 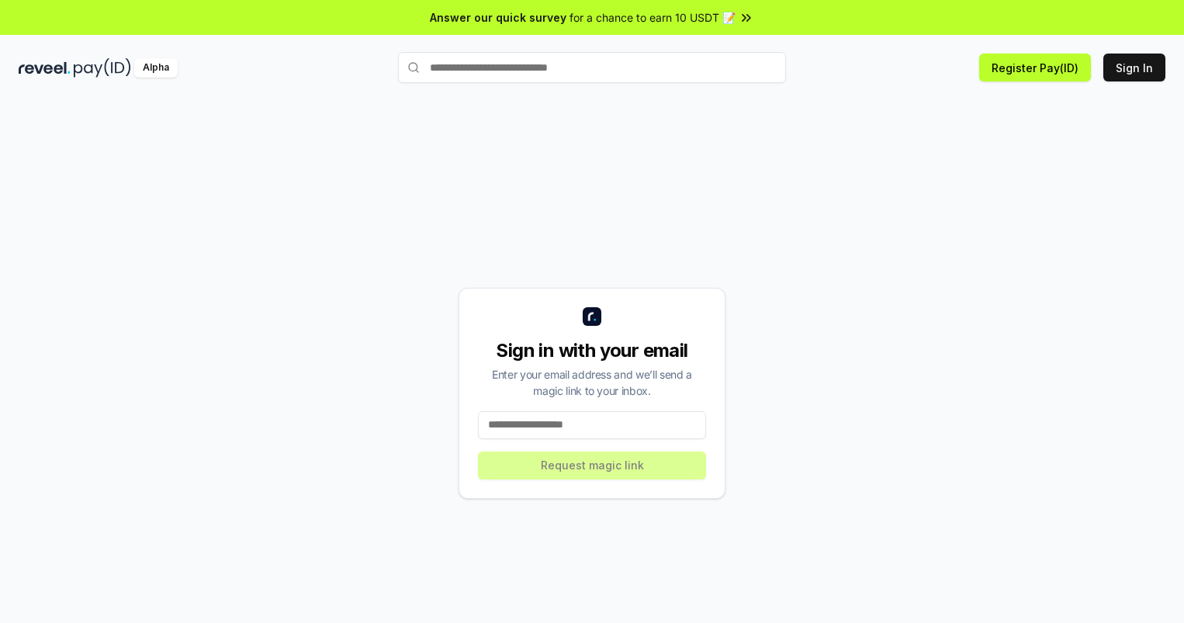 What do you see at coordinates (592, 351) in the screenshot?
I see `div: Sign in with your email` at bounding box center [592, 351].